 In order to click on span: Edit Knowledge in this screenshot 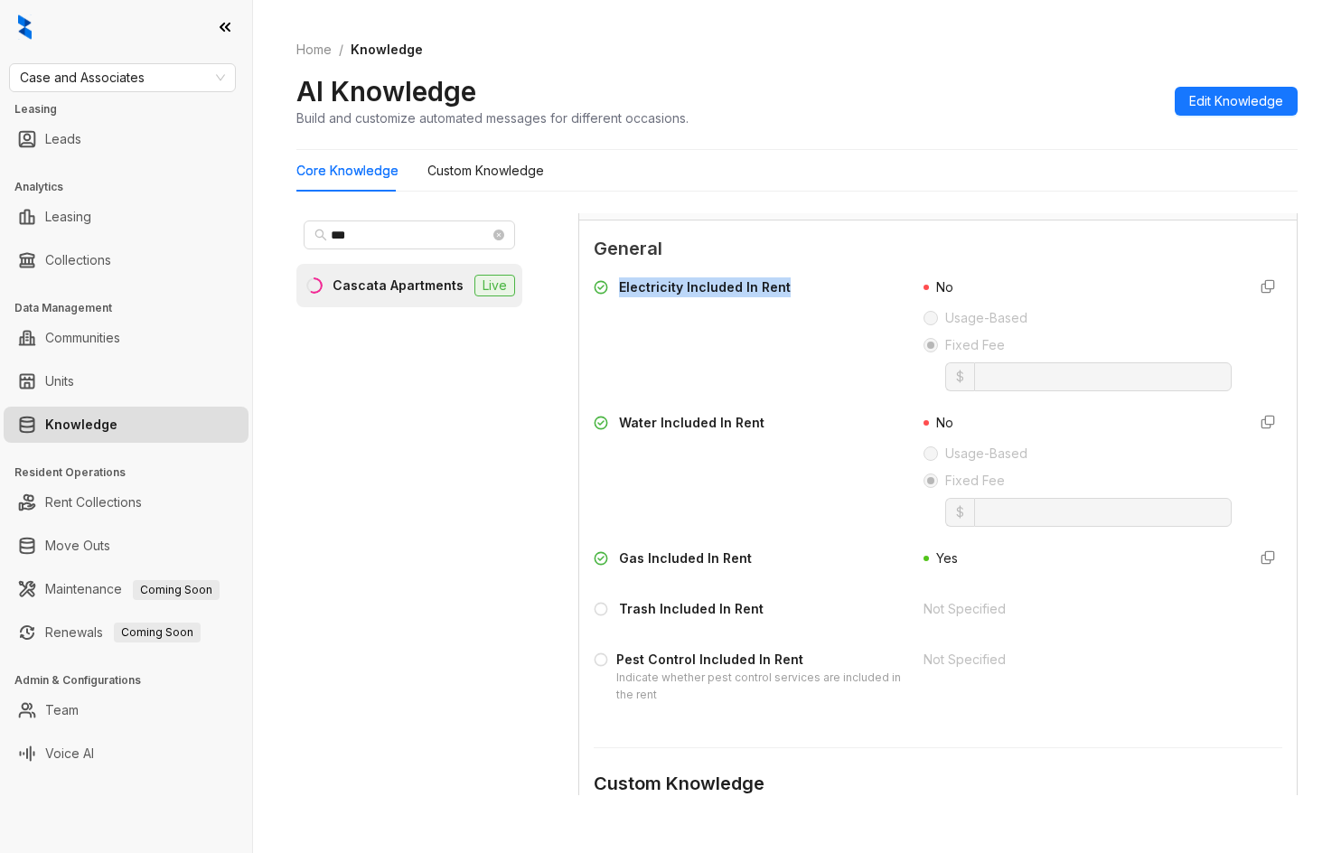, I will do `click(1236, 101)`.